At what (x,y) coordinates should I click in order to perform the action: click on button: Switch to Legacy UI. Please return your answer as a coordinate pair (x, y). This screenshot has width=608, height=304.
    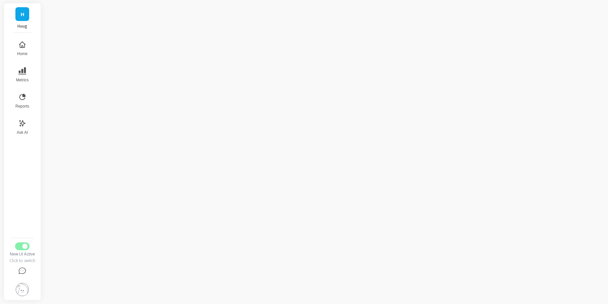
    Looking at the image, I should click on (22, 246).